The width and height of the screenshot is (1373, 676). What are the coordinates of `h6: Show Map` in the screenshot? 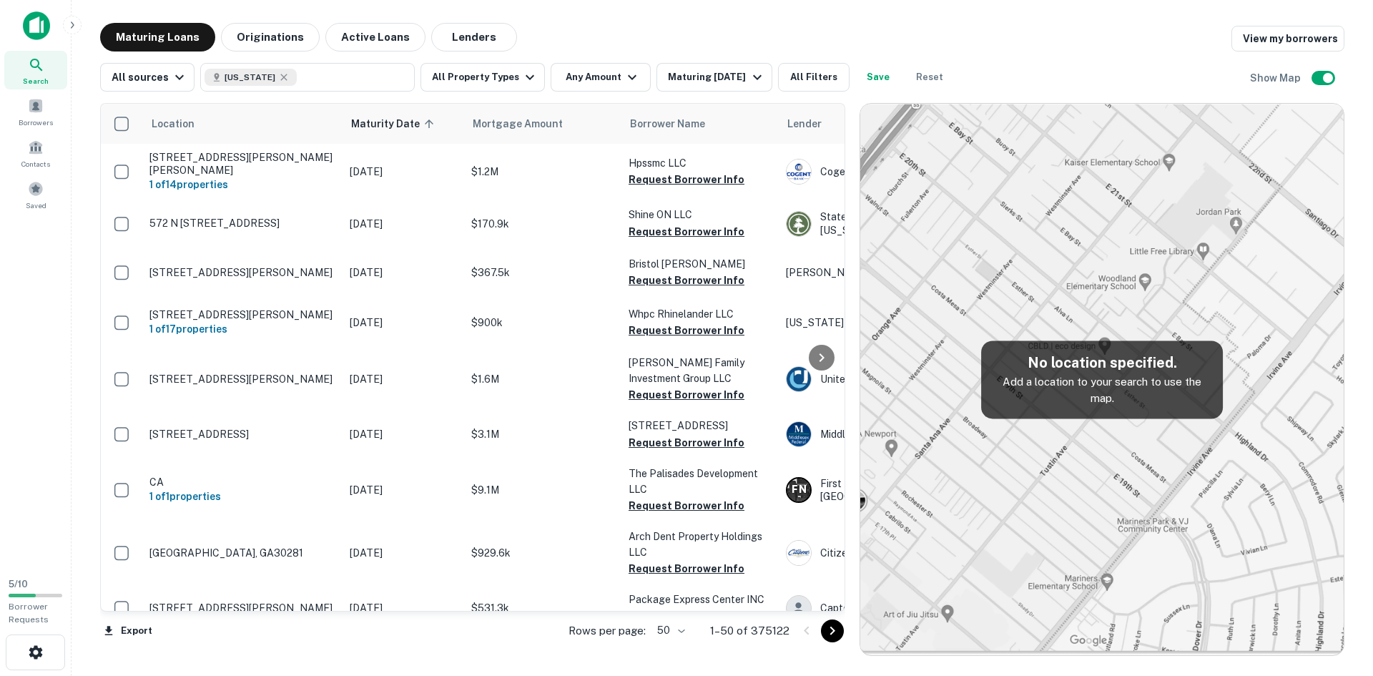 It's located at (1277, 78).